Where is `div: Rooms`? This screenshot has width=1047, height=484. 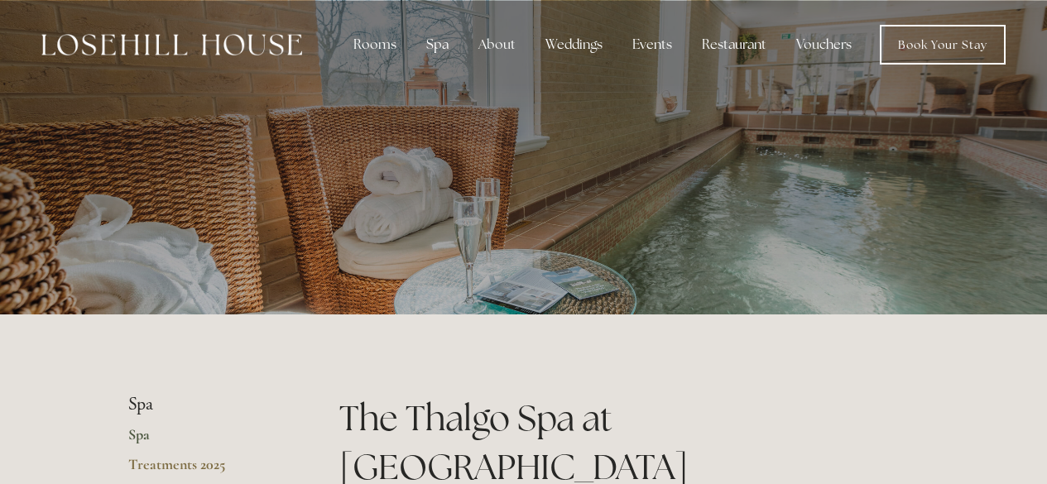
div: Rooms is located at coordinates (375, 45).